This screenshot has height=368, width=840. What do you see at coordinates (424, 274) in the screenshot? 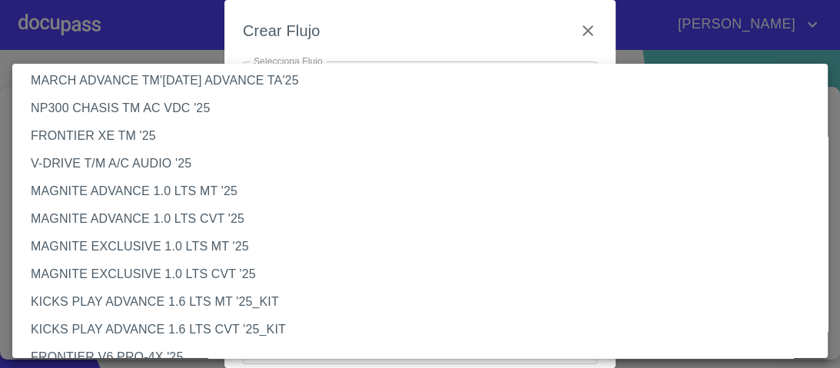
I see `li: MAGNITE EXCLUSIVE 1.0 LTS CVT '25` at bounding box center [424, 274].